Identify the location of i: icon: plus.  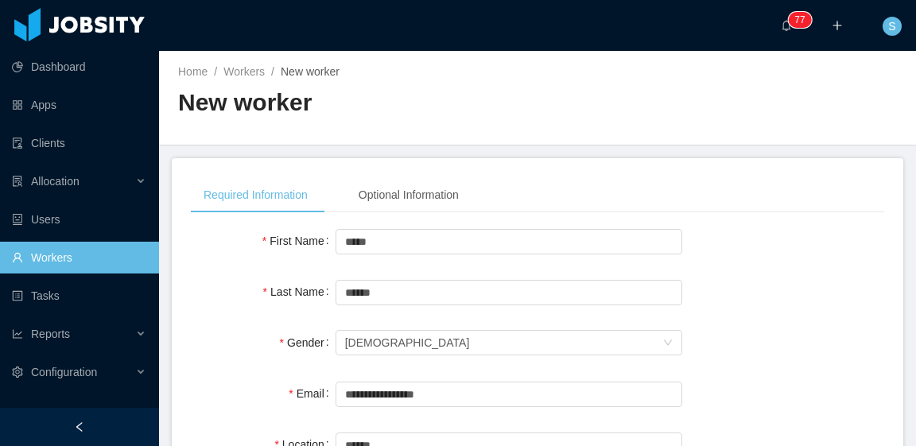
(837, 25).